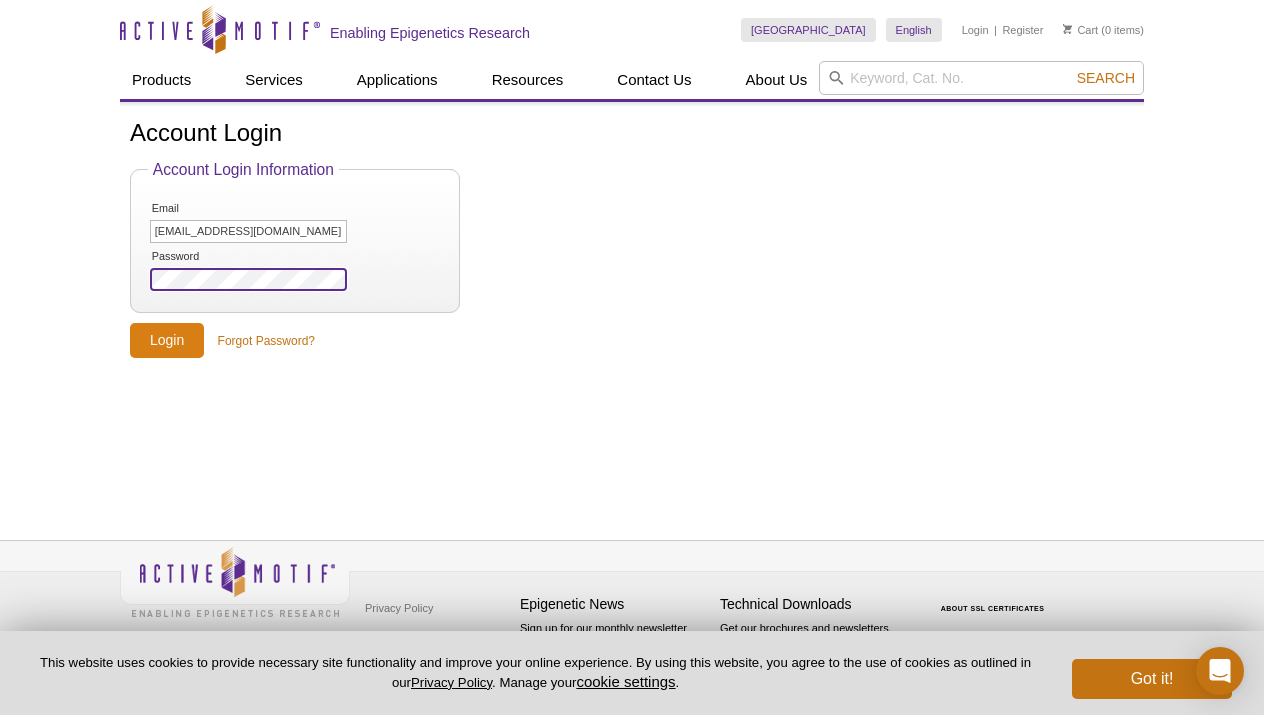 This screenshot has width=1264, height=715. Describe the element at coordinates (981, 78) in the screenshot. I see `input: Keyword, Cat. No.` at that location.